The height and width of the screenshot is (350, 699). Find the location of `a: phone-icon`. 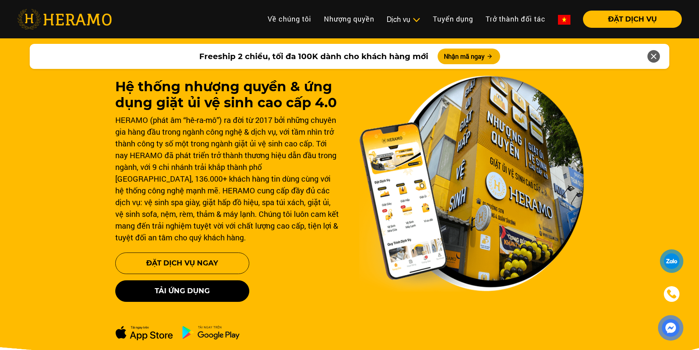

a: phone-icon is located at coordinates (672, 294).